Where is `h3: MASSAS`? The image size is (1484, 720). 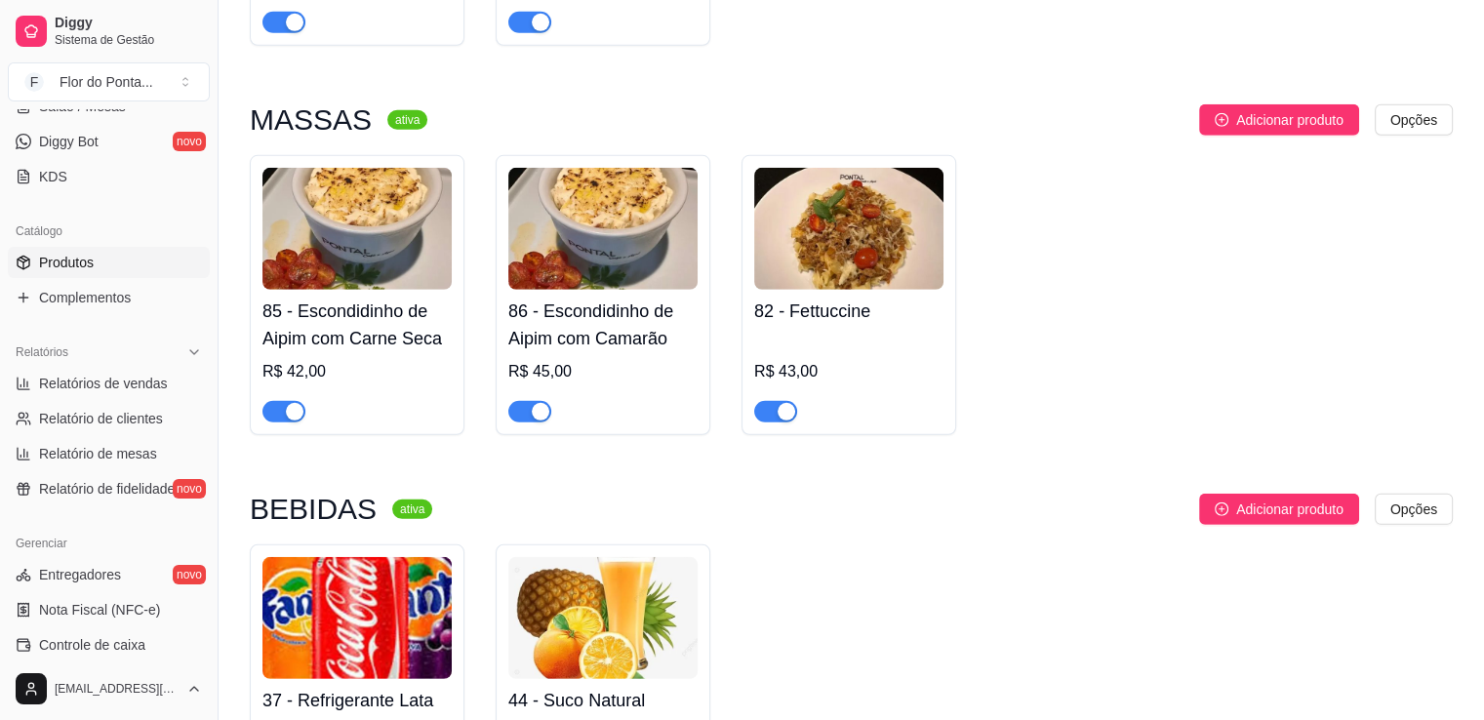 h3: MASSAS is located at coordinates (310, 120).